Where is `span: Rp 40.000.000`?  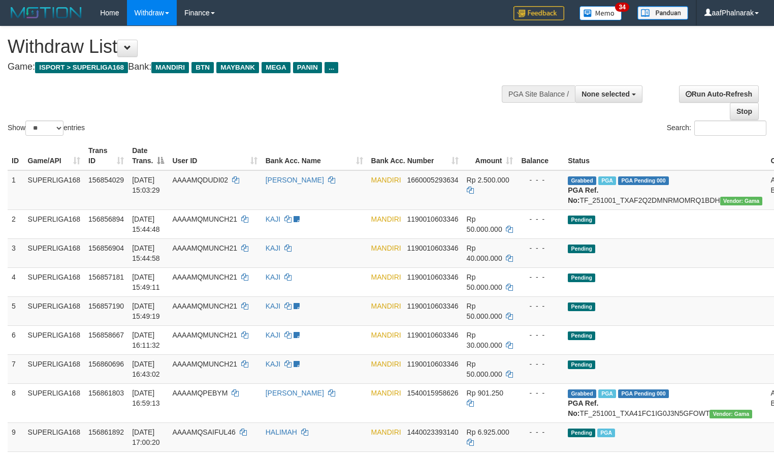
span: Rp 40.000.000 is located at coordinates (485, 253).